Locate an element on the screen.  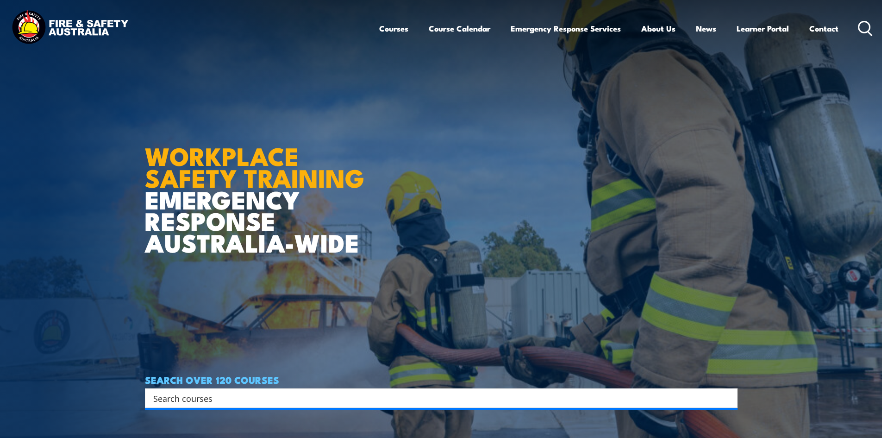
strong: WORKPLACE SAFETY TRAINING is located at coordinates (255, 166).